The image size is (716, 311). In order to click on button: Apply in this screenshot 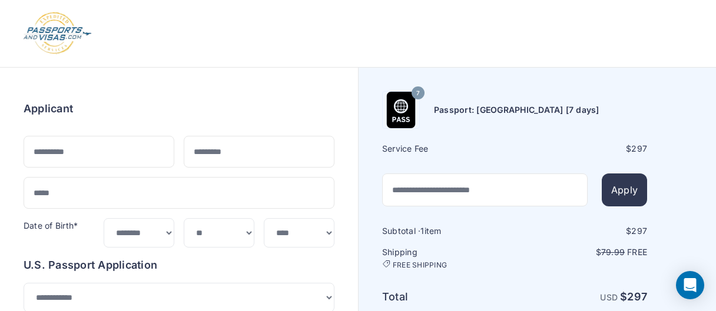, I will do `click(624, 190)`.